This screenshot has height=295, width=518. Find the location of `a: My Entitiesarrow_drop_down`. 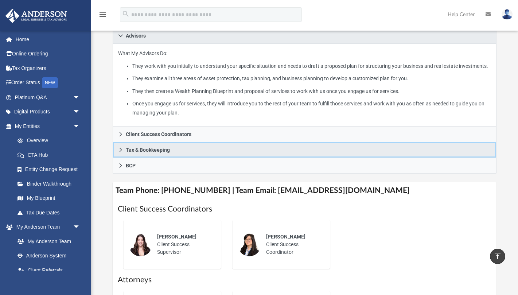

a: My Entitiesarrow_drop_down is located at coordinates (48, 126).